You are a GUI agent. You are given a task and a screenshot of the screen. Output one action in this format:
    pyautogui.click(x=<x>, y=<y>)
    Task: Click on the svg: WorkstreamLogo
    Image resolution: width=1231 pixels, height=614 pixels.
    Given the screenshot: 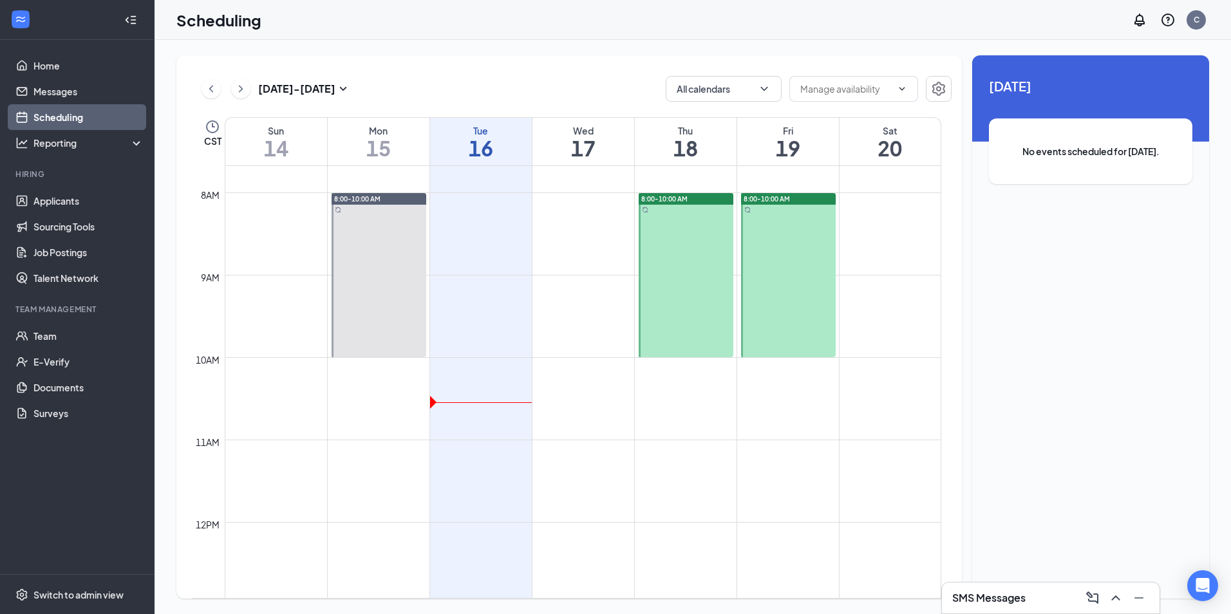 What is the action you would take?
    pyautogui.click(x=21, y=19)
    